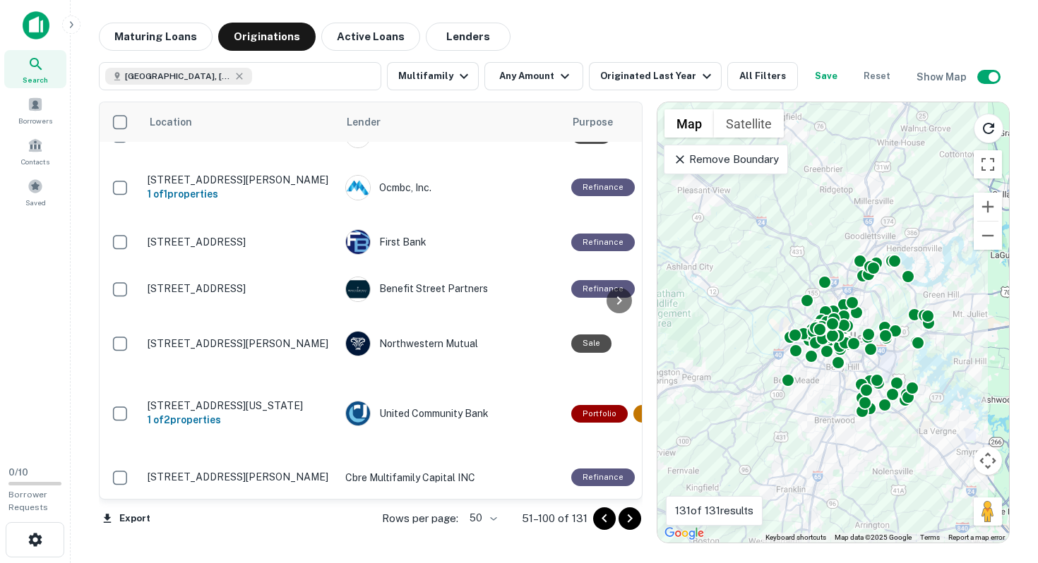 This screenshot has width=1038, height=563. Describe the element at coordinates (554, 519) in the screenshot. I see `p: 51–100 of 131` at that location.